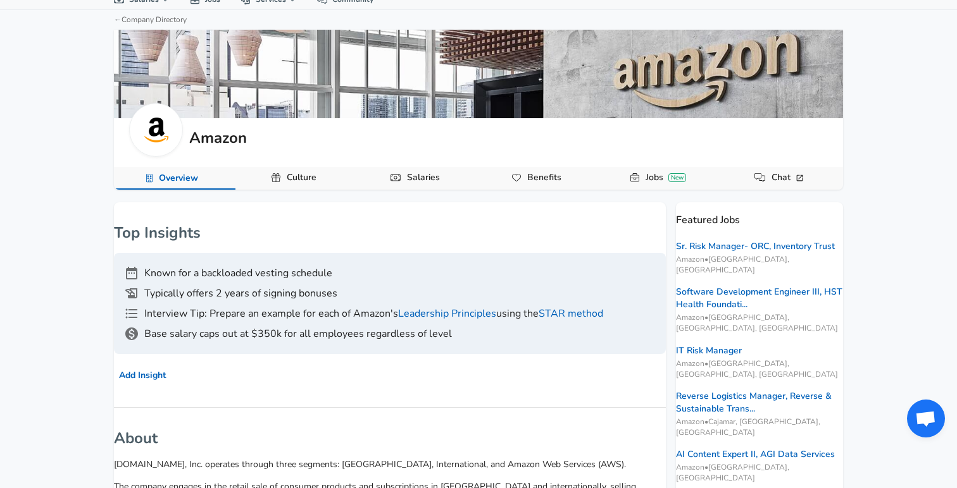  I want to click on img: amazonlogo.png, so click(156, 130).